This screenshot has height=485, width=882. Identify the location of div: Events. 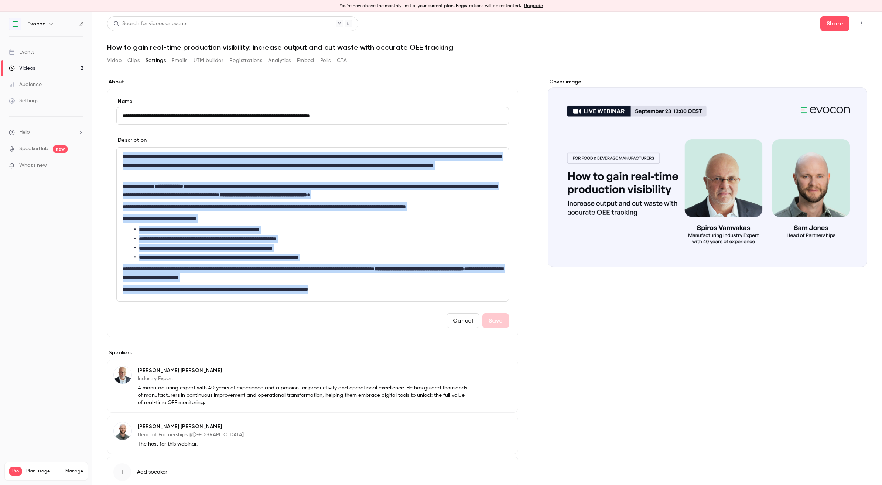
(21, 52).